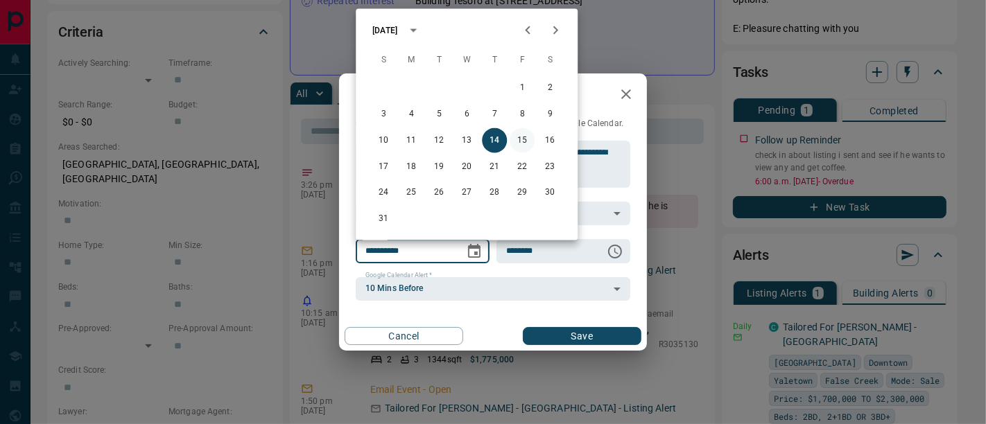 The height and width of the screenshot is (424, 986). I want to click on button: 19, so click(439, 167).